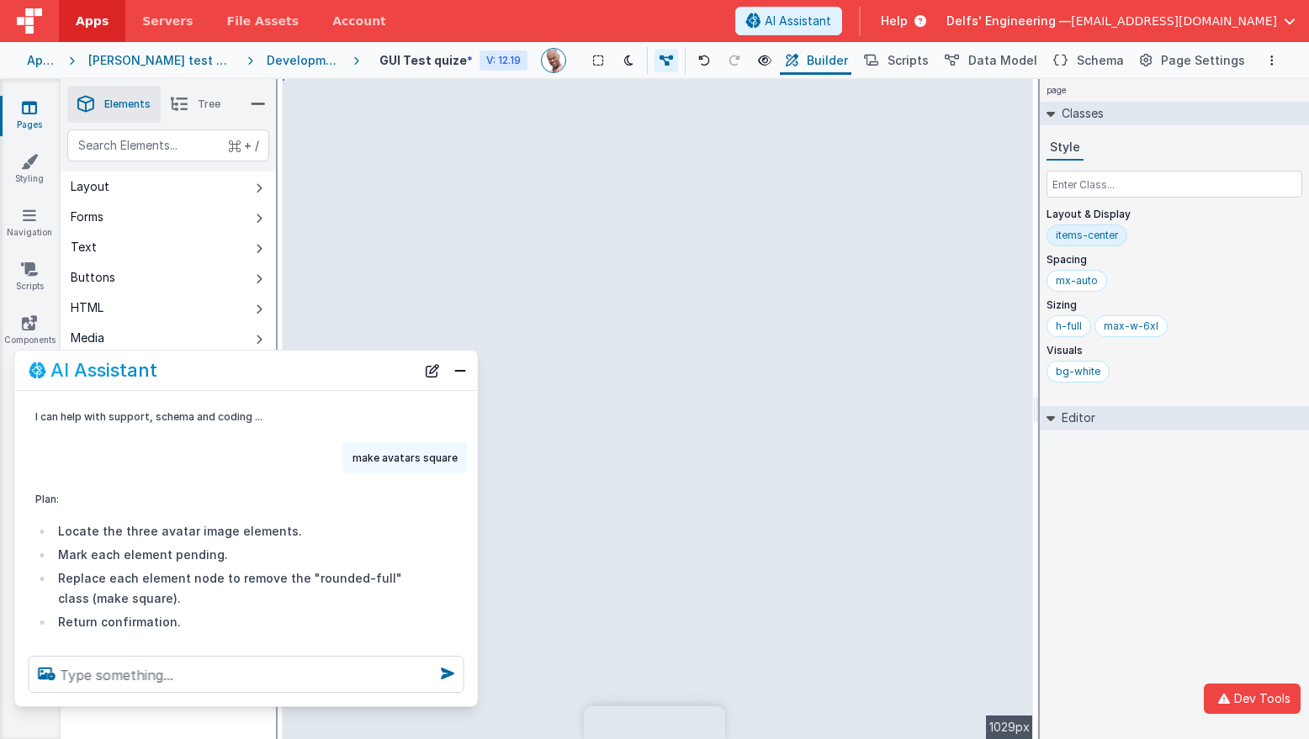  I want to click on div: mx-auto, so click(1076, 281).